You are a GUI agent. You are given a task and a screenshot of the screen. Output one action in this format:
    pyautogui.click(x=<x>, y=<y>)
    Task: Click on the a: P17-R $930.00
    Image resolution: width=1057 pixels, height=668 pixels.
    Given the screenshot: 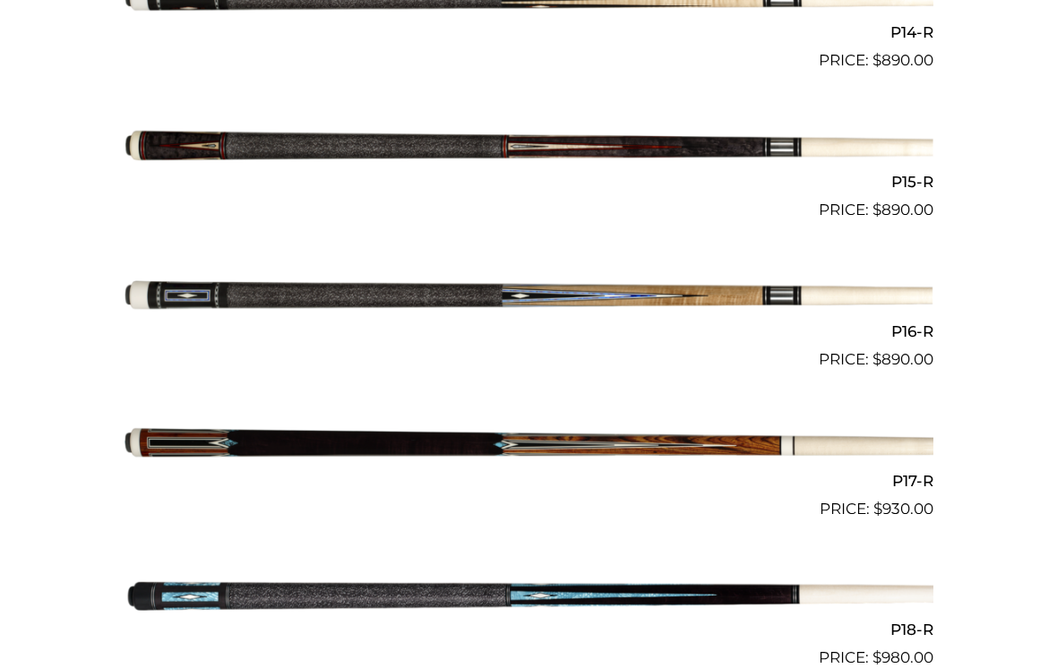 What is the action you would take?
    pyautogui.click(x=528, y=450)
    